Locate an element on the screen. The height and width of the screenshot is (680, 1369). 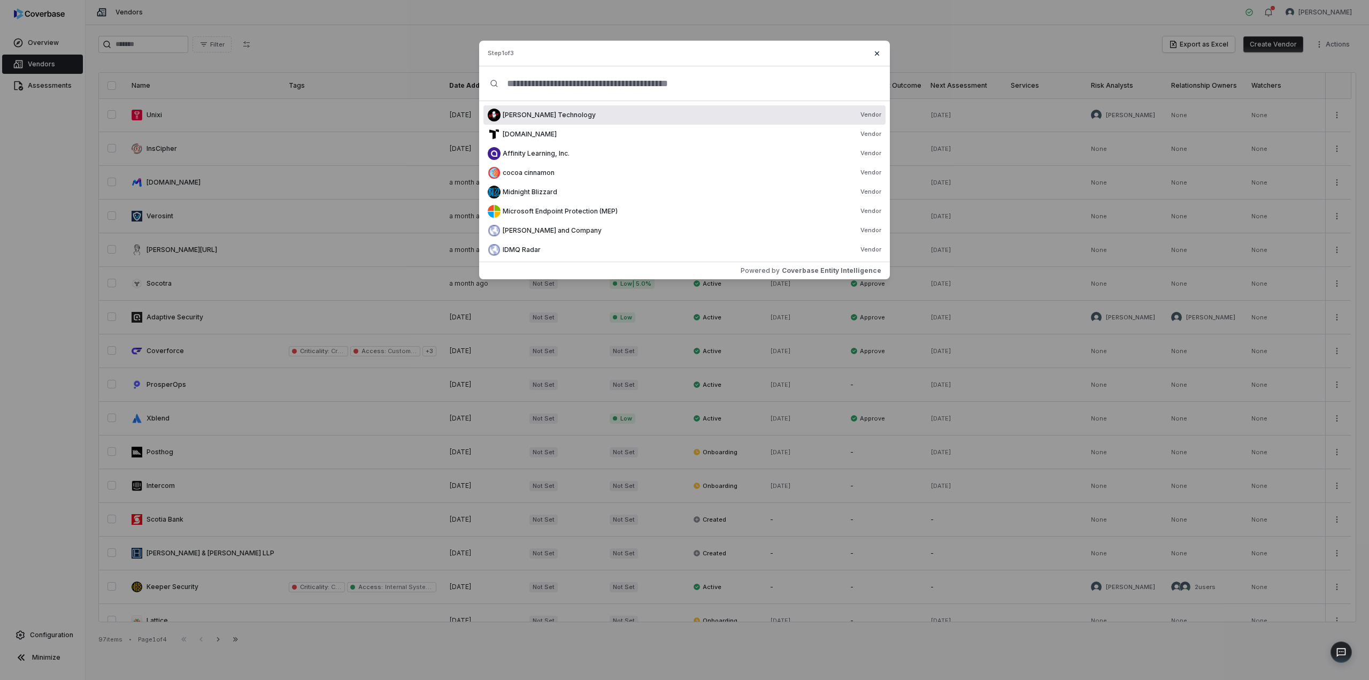
span: Midnight Blizzard is located at coordinates (530, 192).